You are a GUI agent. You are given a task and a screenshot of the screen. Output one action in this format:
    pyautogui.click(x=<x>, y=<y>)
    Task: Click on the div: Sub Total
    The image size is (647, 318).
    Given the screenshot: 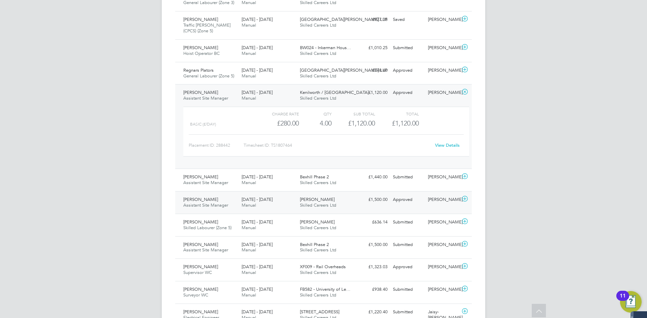 What is the action you would take?
    pyautogui.click(x=353, y=114)
    